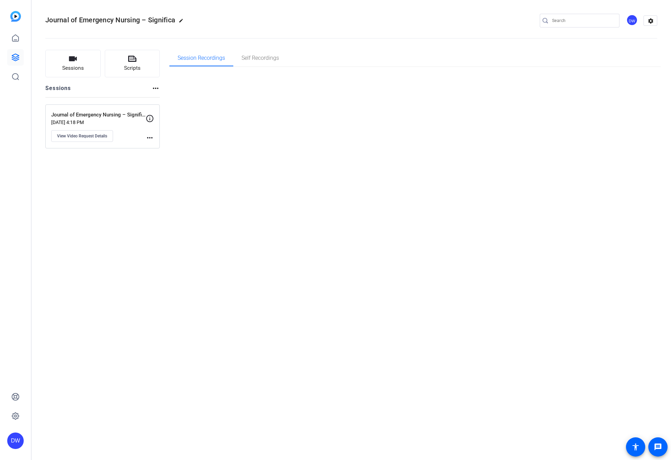 Image resolution: width=671 pixels, height=460 pixels. What do you see at coordinates (15, 16) in the screenshot?
I see `img: blue-gradient.svg` at bounding box center [15, 16].